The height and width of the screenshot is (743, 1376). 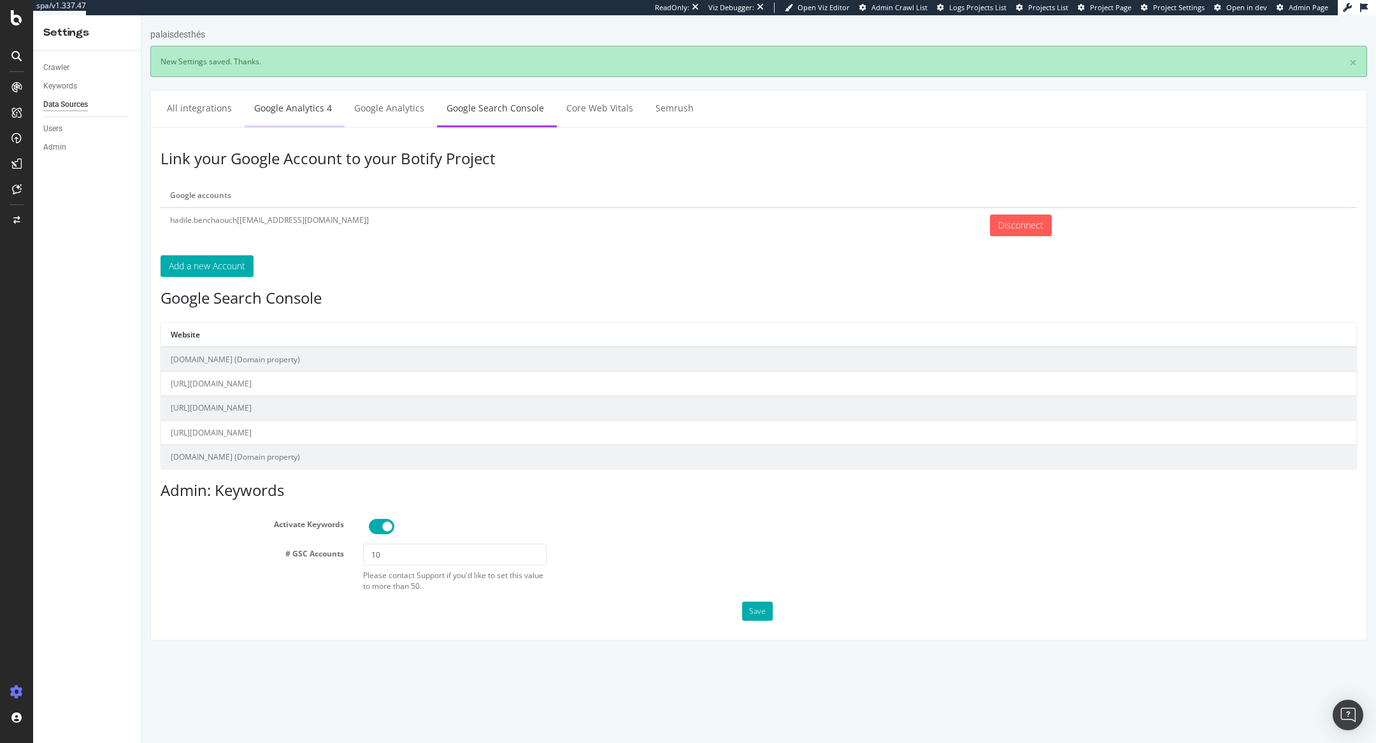 I want to click on div: Open Intercom Messenger, so click(x=1348, y=715).